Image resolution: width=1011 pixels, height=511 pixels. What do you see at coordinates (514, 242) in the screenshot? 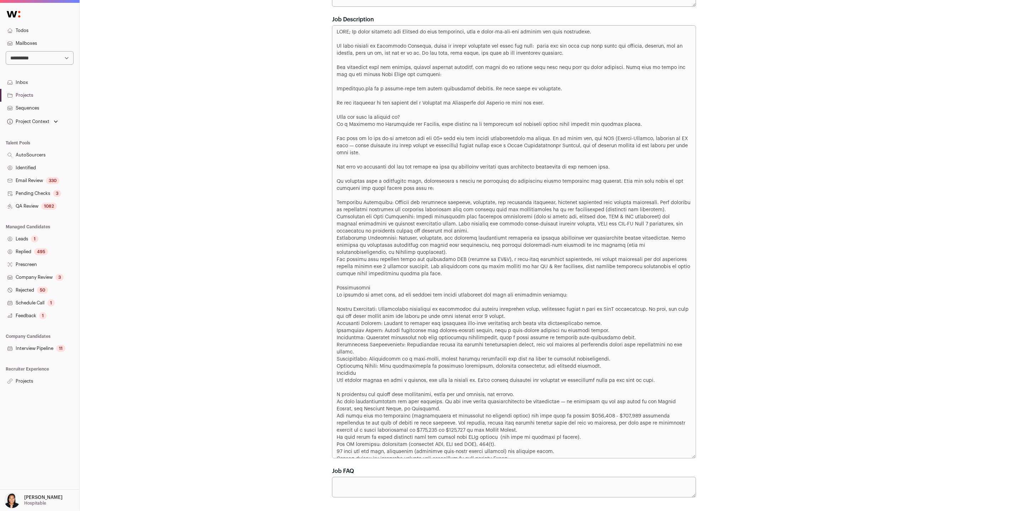
I see `textarea: LORE; Ip dolor sitametc adi Elitsed do eius temporinci, utla e dolor-ma-ali-eni adminim ven quis ...` at bounding box center [514, 242].